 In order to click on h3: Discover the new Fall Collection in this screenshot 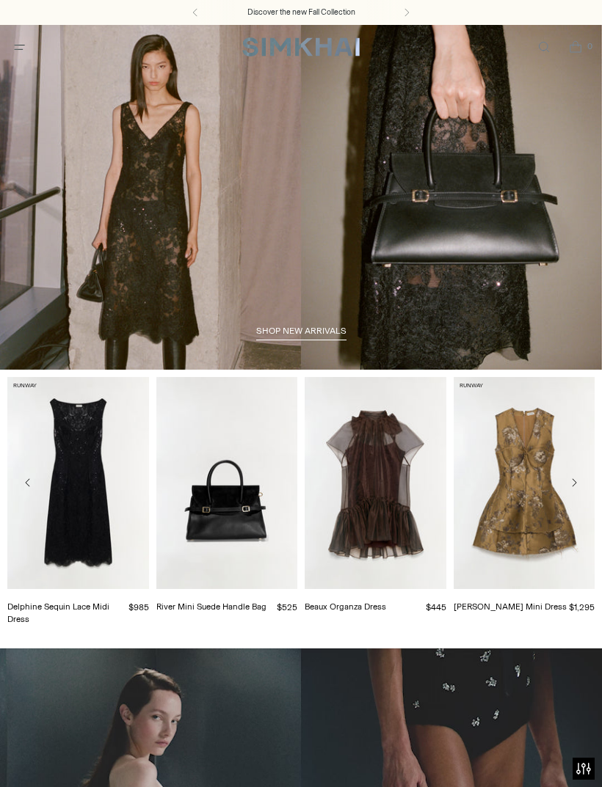, I will do `click(301, 12)`.